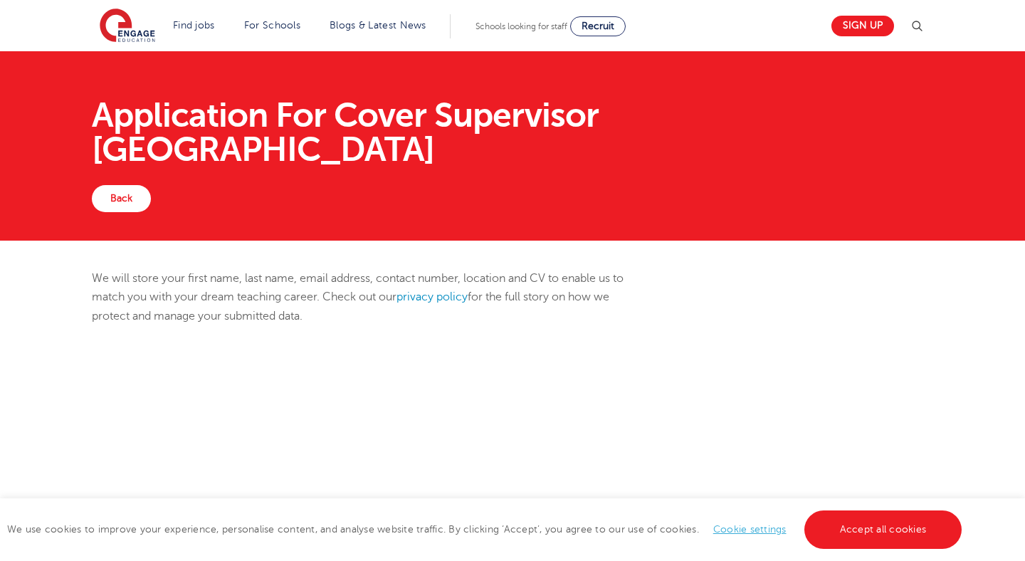 This screenshot has width=1025, height=561. I want to click on a: privacy policy, so click(432, 297).